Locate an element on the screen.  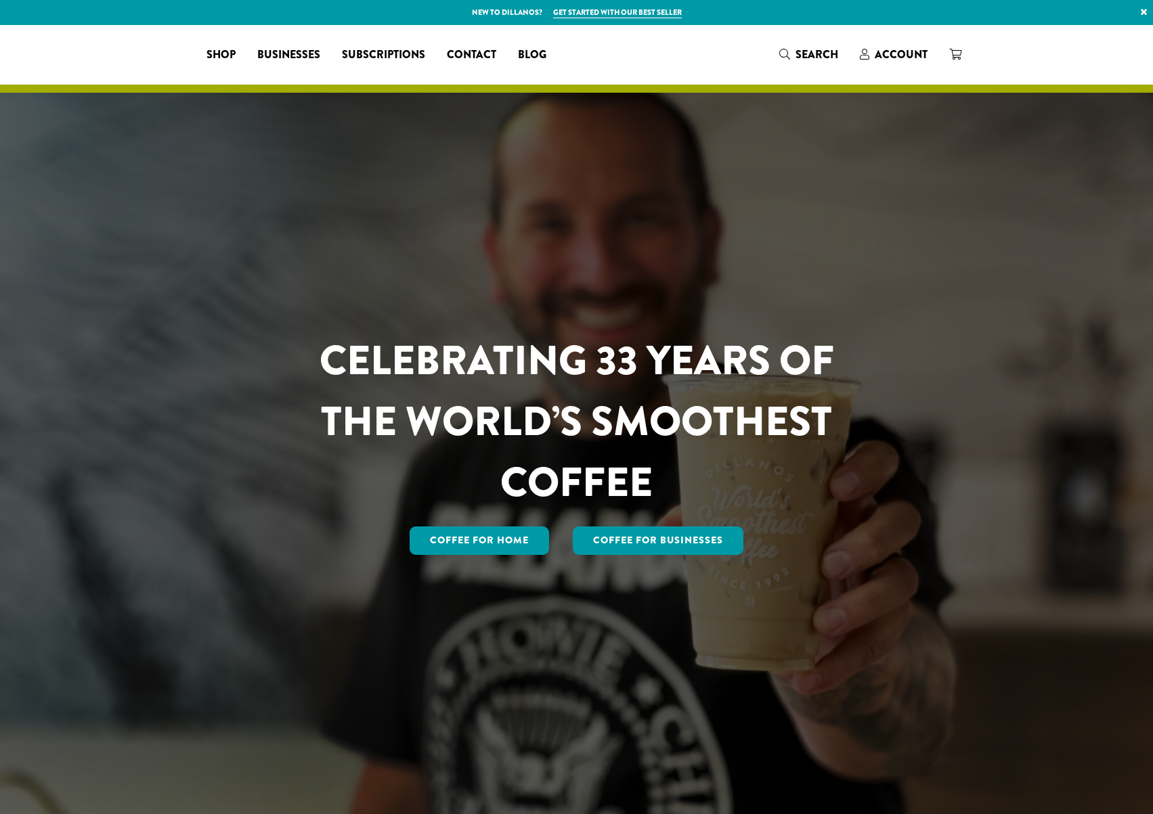
span: Shop is located at coordinates (221, 55).